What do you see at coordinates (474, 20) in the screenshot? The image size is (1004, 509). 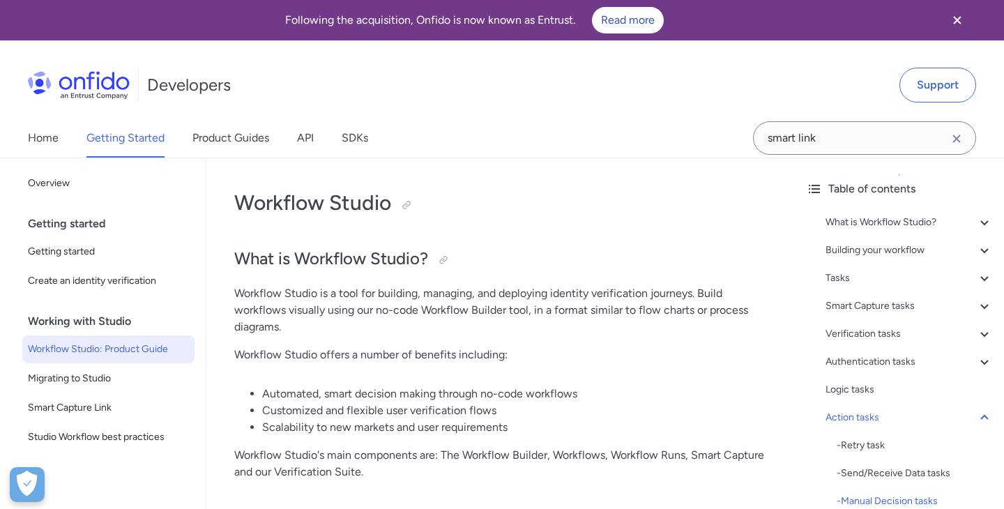 I see `div: Following the acquisition, Onfido is now known as Entrust.` at bounding box center [474, 20].